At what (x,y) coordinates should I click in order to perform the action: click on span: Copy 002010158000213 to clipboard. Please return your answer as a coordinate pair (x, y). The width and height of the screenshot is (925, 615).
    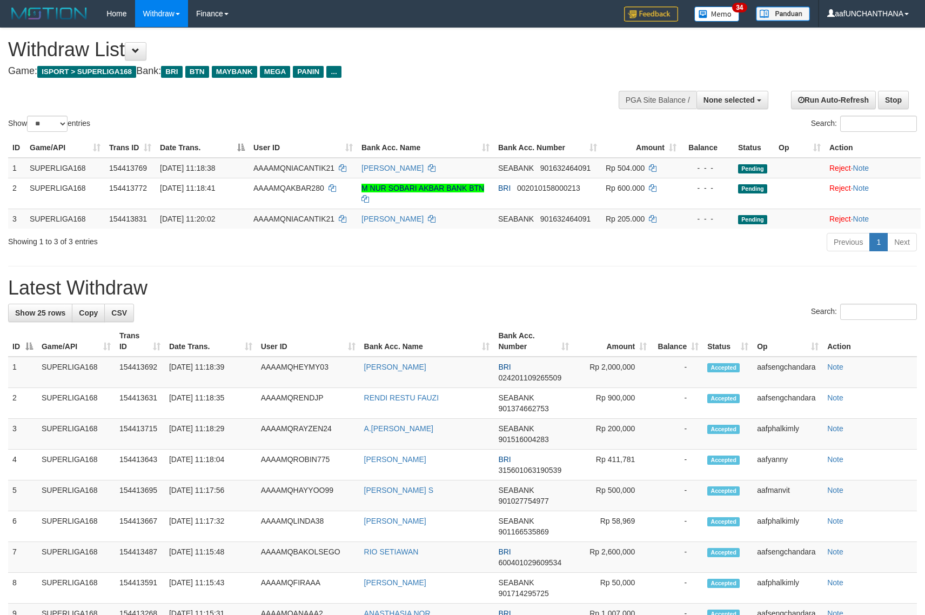
    Looking at the image, I should click on (548, 188).